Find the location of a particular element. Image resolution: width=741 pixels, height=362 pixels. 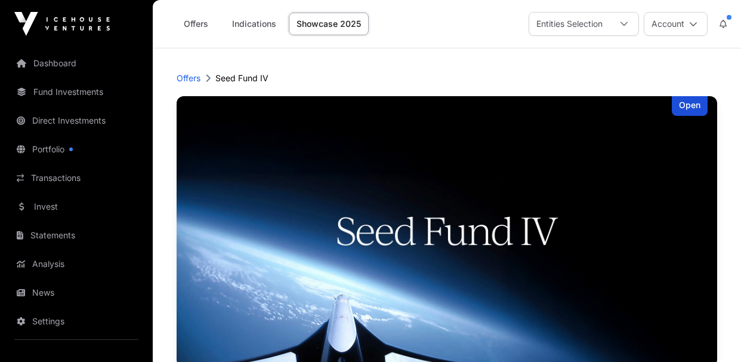

button: Account is located at coordinates (675, 24).